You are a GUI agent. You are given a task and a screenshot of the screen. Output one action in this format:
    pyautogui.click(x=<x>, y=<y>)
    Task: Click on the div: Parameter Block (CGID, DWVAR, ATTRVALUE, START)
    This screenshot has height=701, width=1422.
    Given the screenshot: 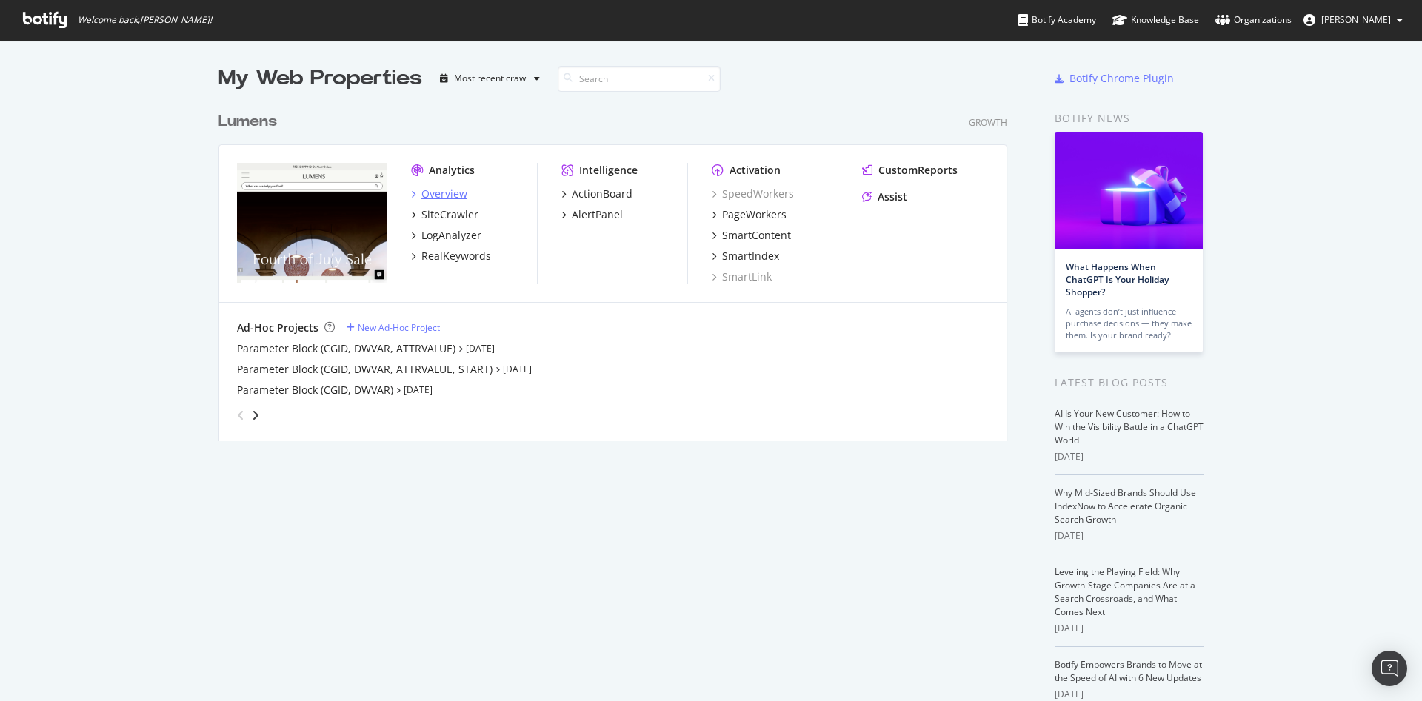 What is the action you would take?
    pyautogui.click(x=364, y=370)
    